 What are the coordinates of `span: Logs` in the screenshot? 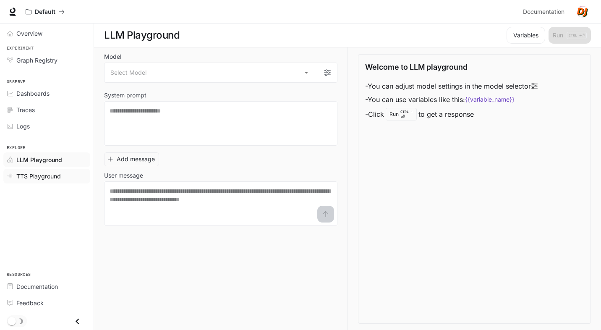 It's located at (23, 126).